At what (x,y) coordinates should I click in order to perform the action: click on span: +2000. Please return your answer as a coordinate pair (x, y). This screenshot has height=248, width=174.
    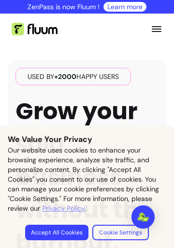
    Looking at the image, I should click on (65, 76).